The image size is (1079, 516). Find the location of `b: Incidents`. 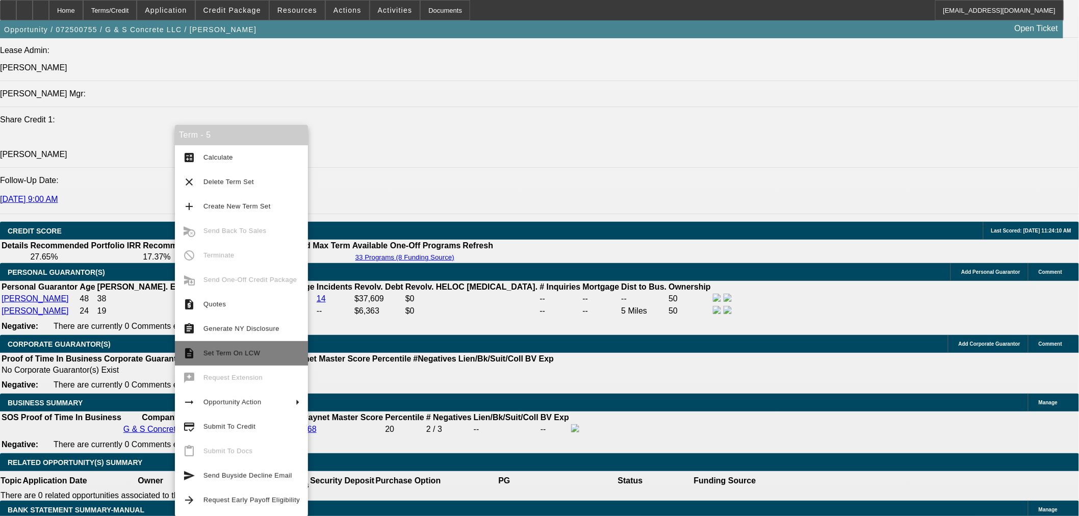

b: Incidents is located at coordinates (334, 287).